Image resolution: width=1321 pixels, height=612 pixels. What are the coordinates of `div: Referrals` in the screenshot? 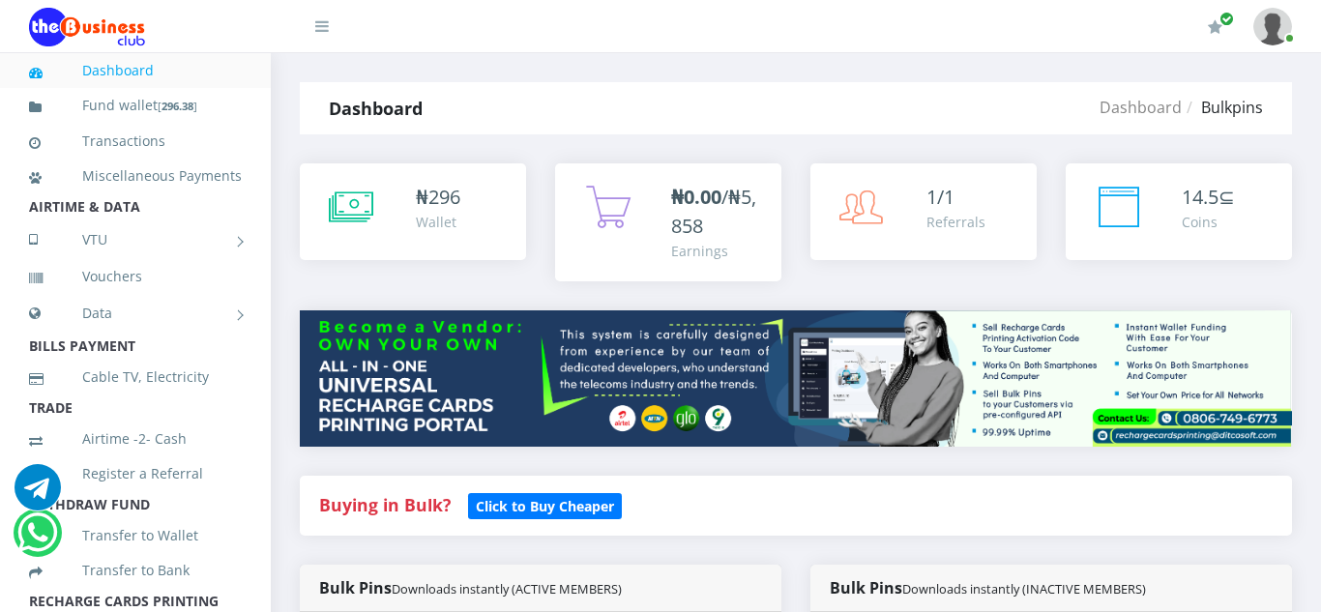 It's located at (955, 221).